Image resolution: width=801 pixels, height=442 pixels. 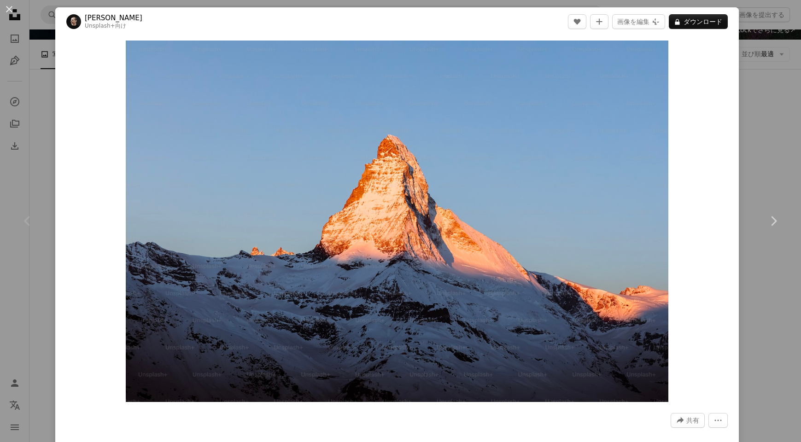 What do you see at coordinates (693, 421) in the screenshot?
I see `span: 共有` at bounding box center [693, 421].